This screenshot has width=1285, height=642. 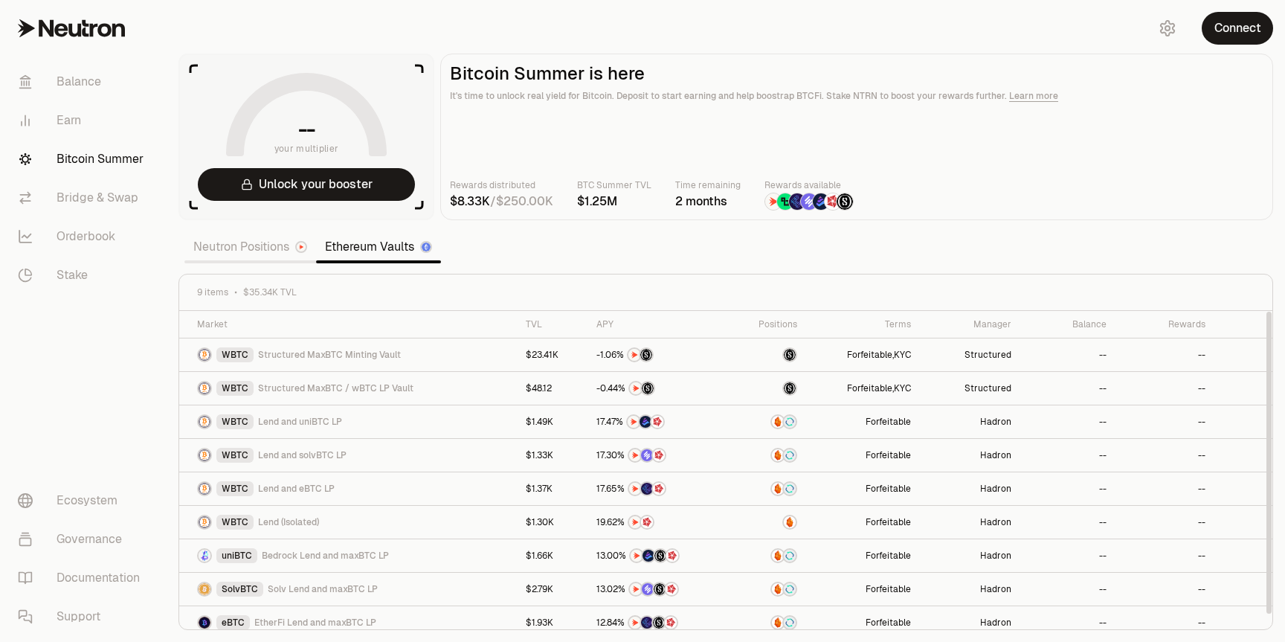 I want to click on img: Solv Points, so click(x=648, y=589).